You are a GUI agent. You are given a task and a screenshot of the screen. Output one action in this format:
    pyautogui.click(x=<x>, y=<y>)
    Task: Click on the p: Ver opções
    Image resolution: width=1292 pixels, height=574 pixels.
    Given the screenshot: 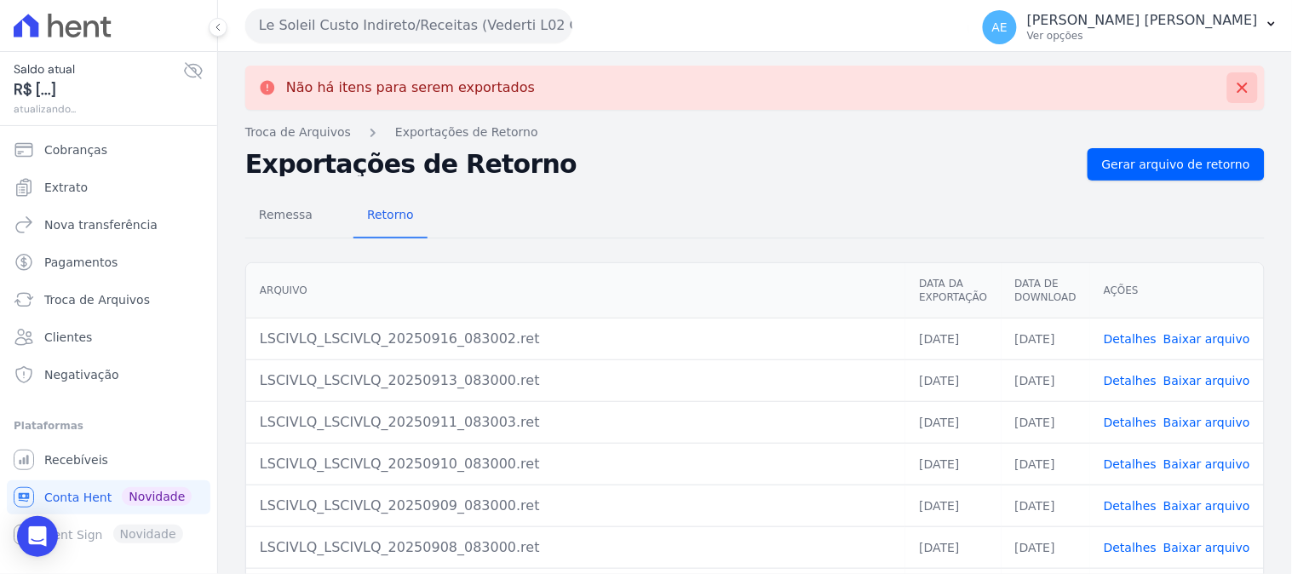 What is the action you would take?
    pyautogui.click(x=1142, y=36)
    